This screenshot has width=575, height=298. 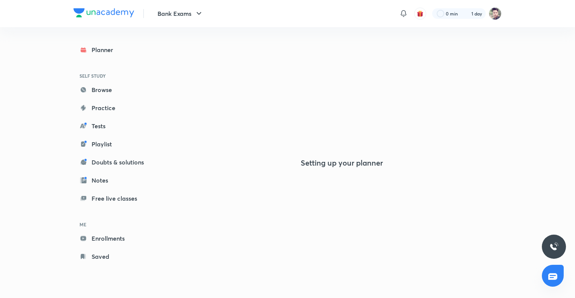 I want to click on a: Notes, so click(x=117, y=180).